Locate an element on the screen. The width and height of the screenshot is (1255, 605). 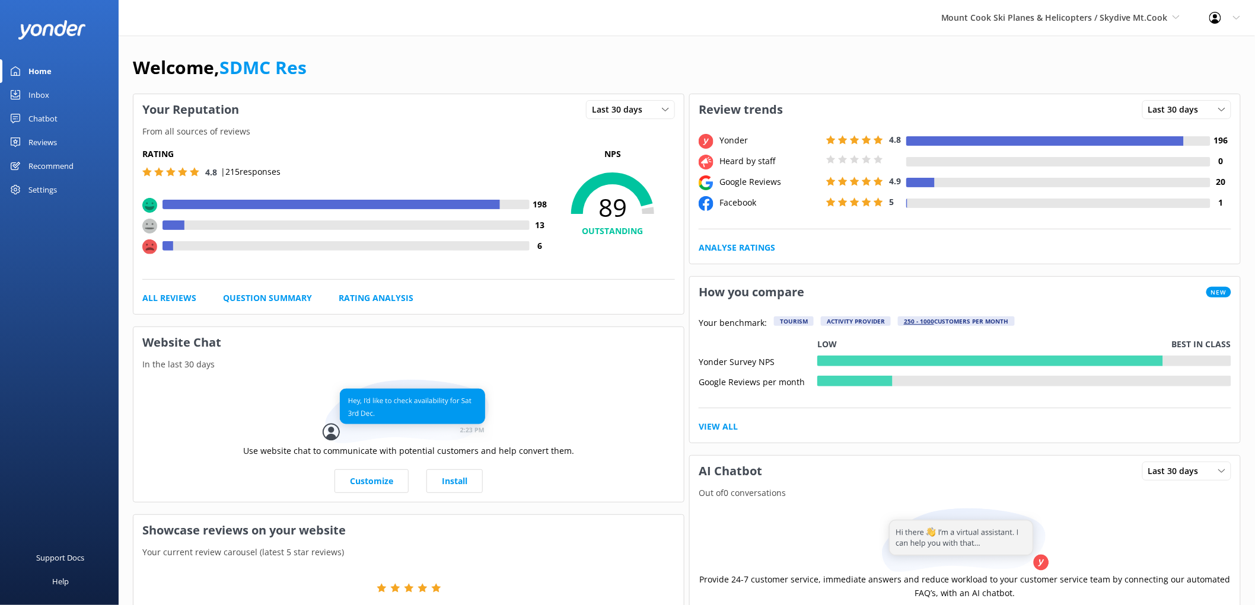
img: assistant... is located at coordinates (965, 541).